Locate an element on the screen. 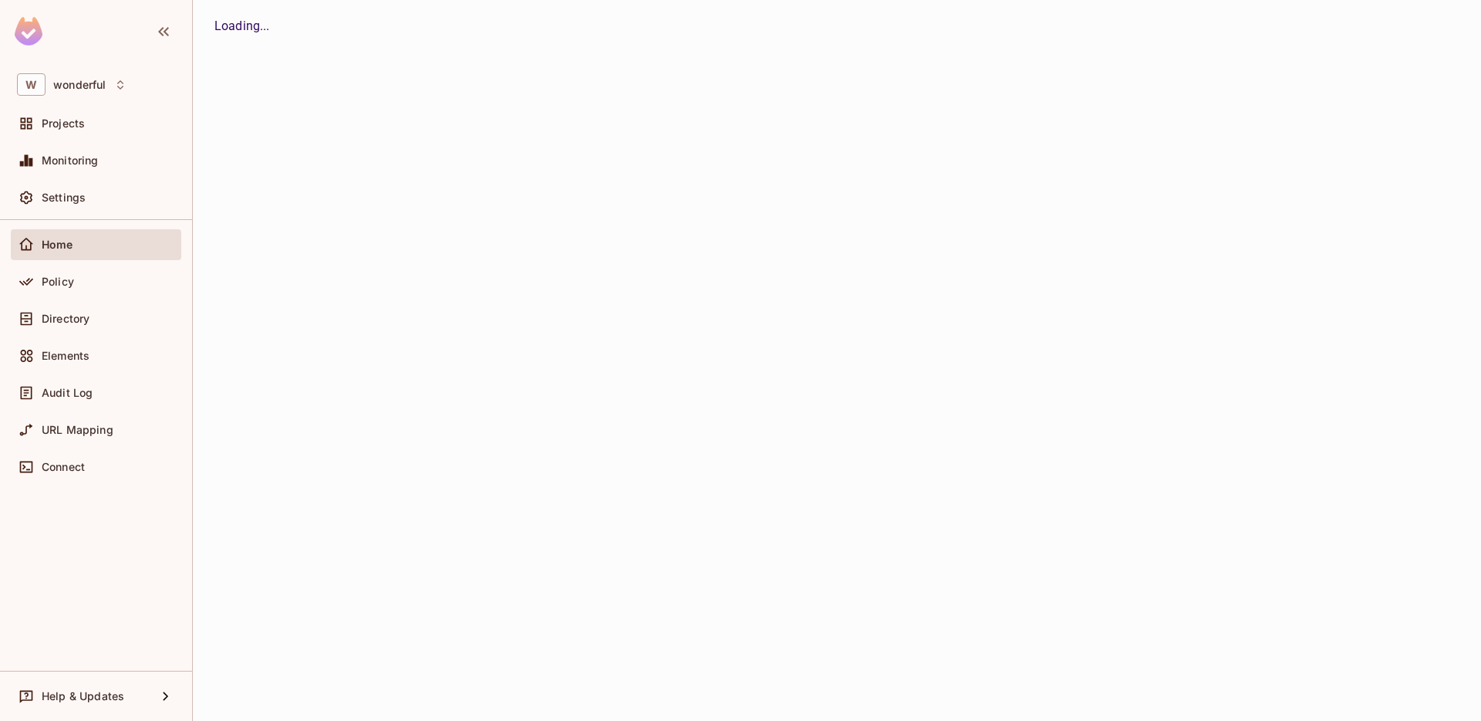  span: Elements is located at coordinates (66, 356).